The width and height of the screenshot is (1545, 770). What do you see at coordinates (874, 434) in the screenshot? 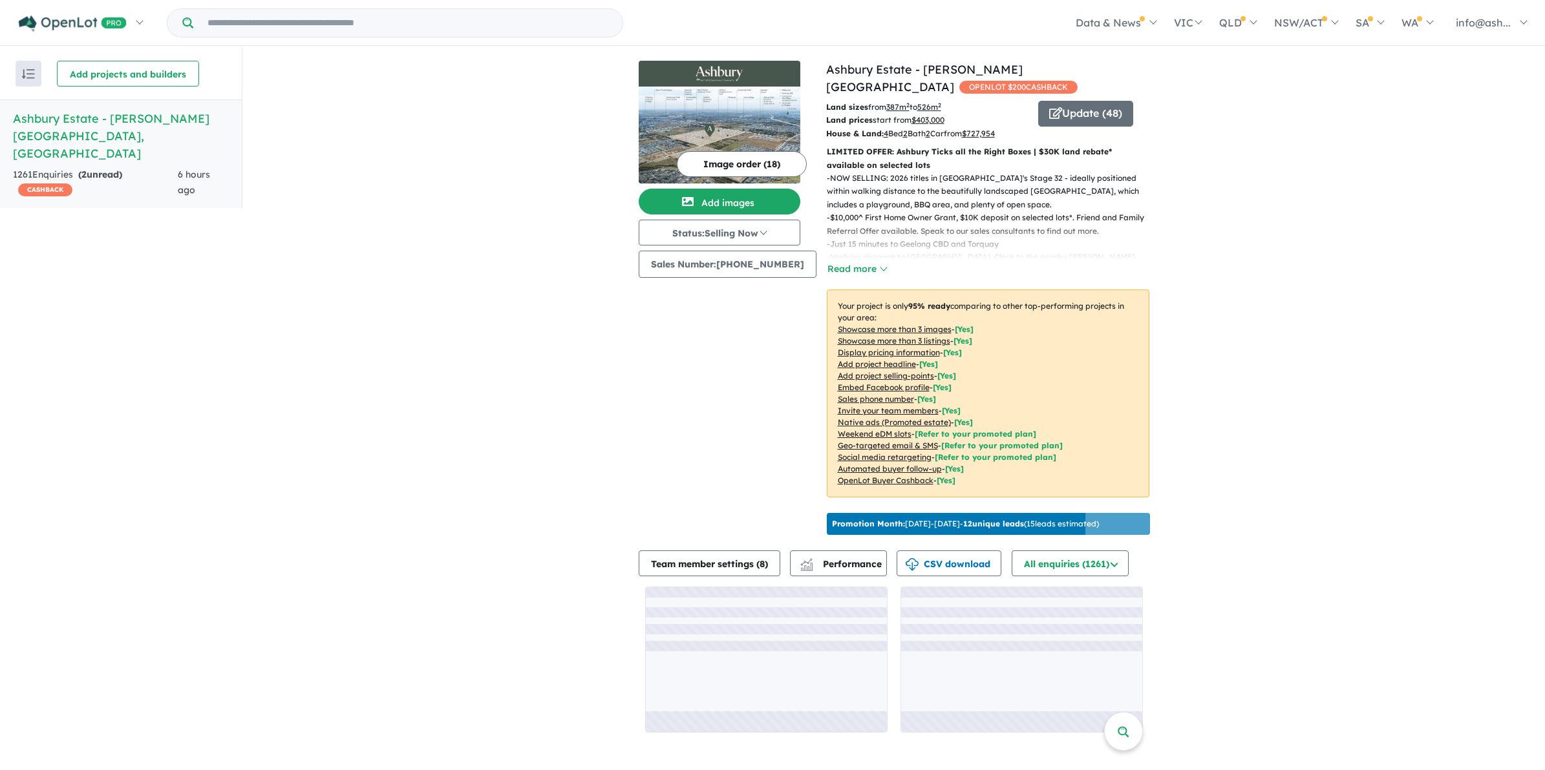
I see `u: Weekend eDM slots` at bounding box center [874, 434].